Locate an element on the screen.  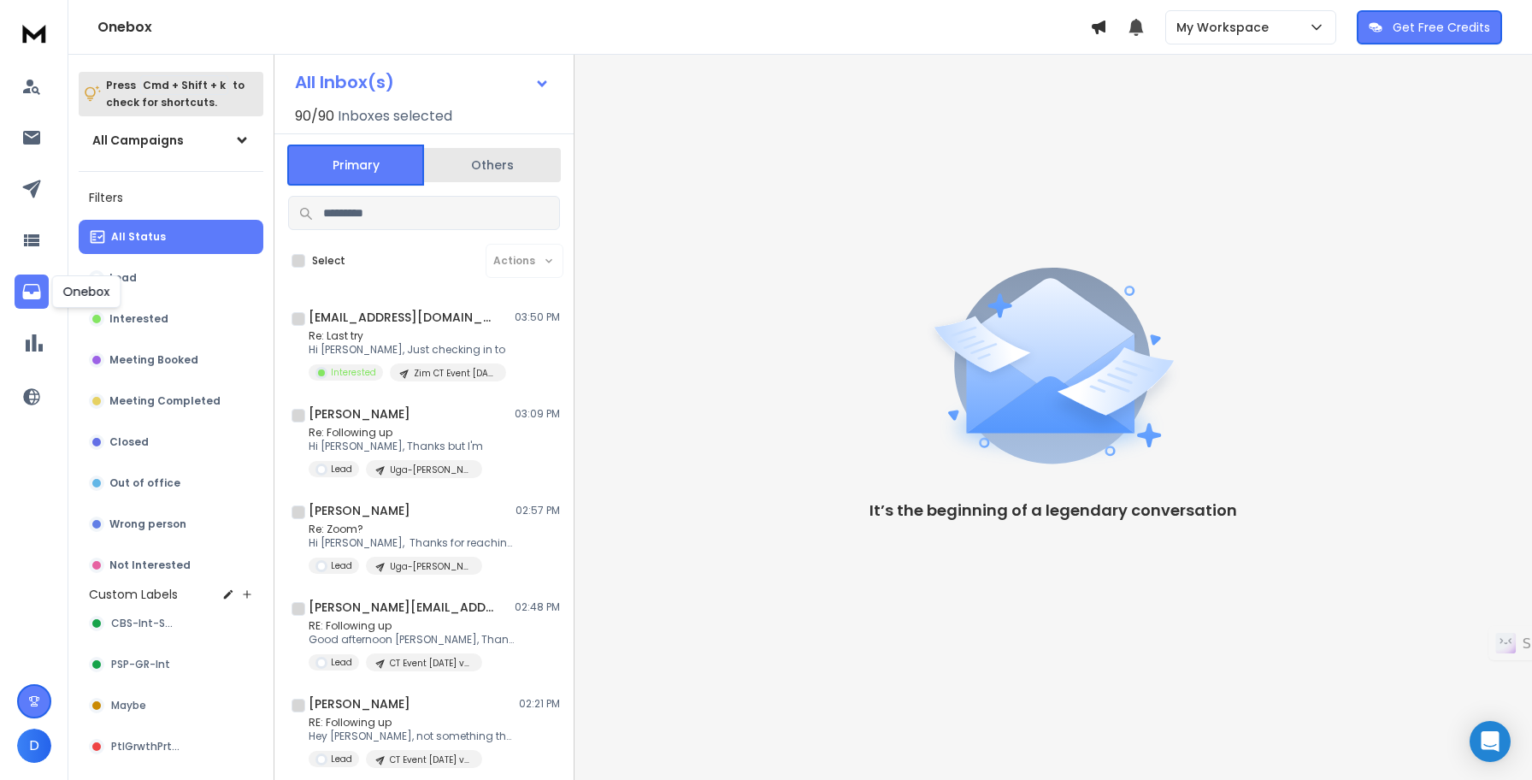
p: 03:09 PM is located at coordinates (537, 414).